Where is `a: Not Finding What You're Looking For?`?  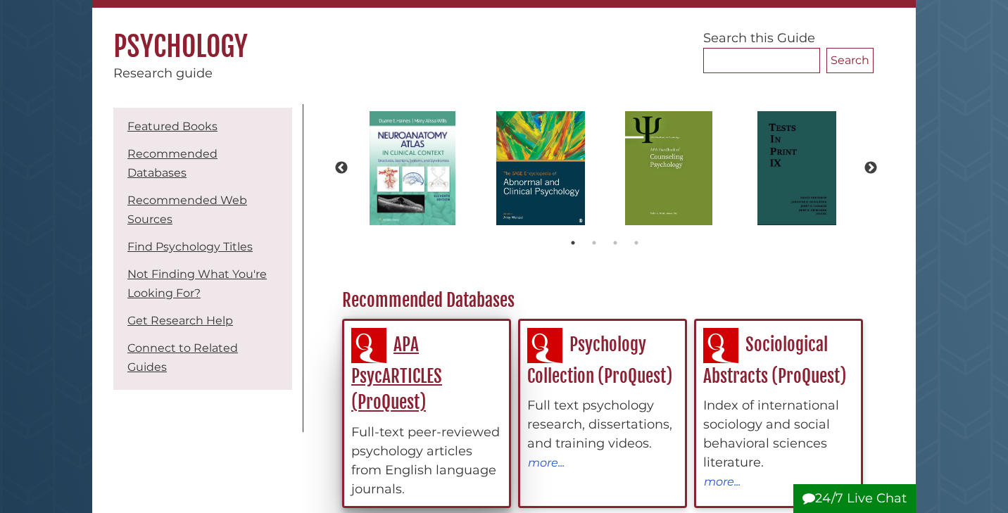 a: Not Finding What You're Looking For? is located at coordinates (197, 284).